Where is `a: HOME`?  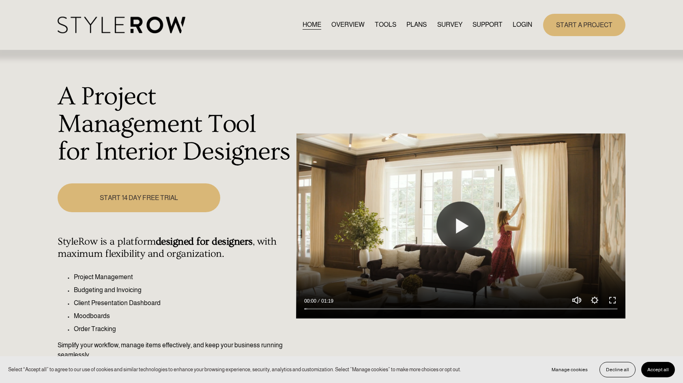 a: HOME is located at coordinates (312, 25).